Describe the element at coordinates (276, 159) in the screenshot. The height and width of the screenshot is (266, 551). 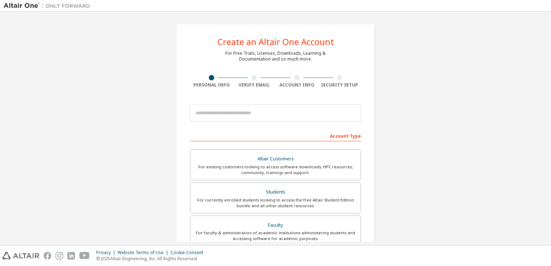
I see `div: Altair Customers` at that location.